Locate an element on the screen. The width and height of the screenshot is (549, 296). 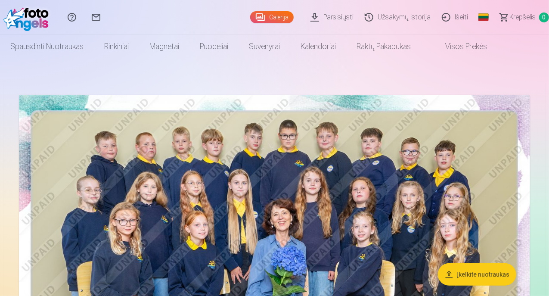
button: Įkelkite nuotraukas is located at coordinates (477, 274).